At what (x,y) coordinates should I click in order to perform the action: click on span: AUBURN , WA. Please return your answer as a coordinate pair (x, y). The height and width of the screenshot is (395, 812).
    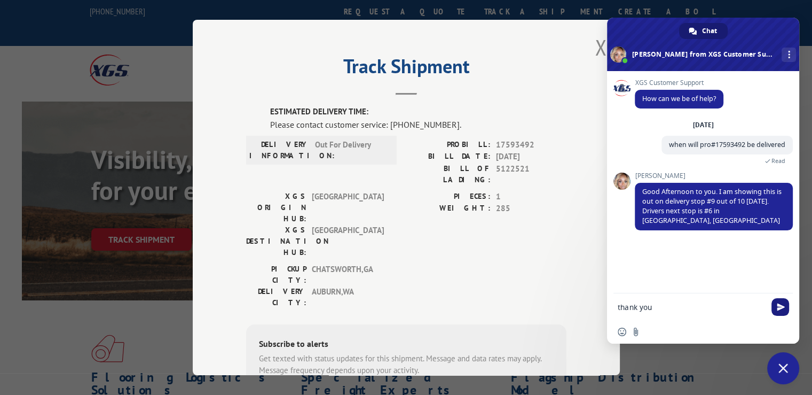
    Looking at the image, I should click on (348, 297).